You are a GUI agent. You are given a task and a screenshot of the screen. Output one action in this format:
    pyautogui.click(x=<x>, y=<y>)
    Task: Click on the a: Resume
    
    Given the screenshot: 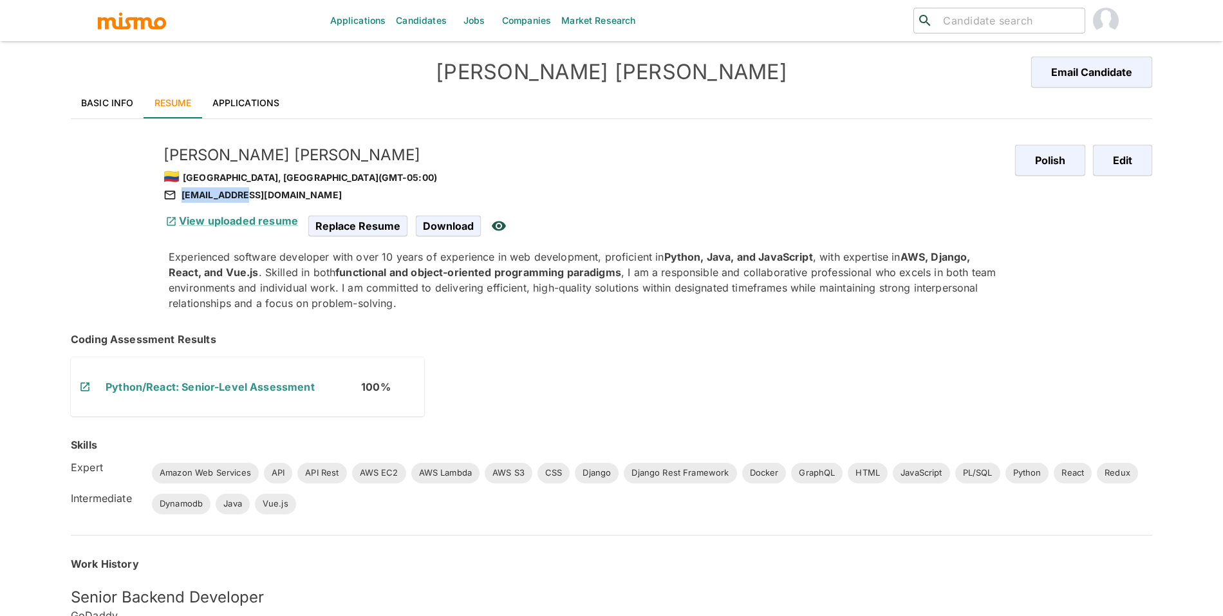 What is the action you would take?
    pyautogui.click(x=173, y=103)
    